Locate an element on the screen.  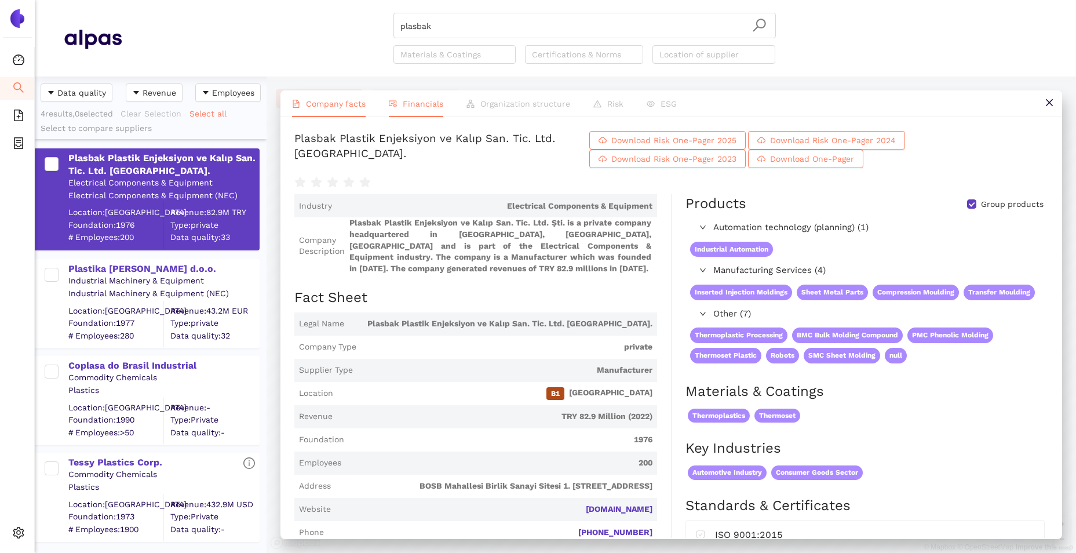
span: dashboard is located at coordinates (19, 61).